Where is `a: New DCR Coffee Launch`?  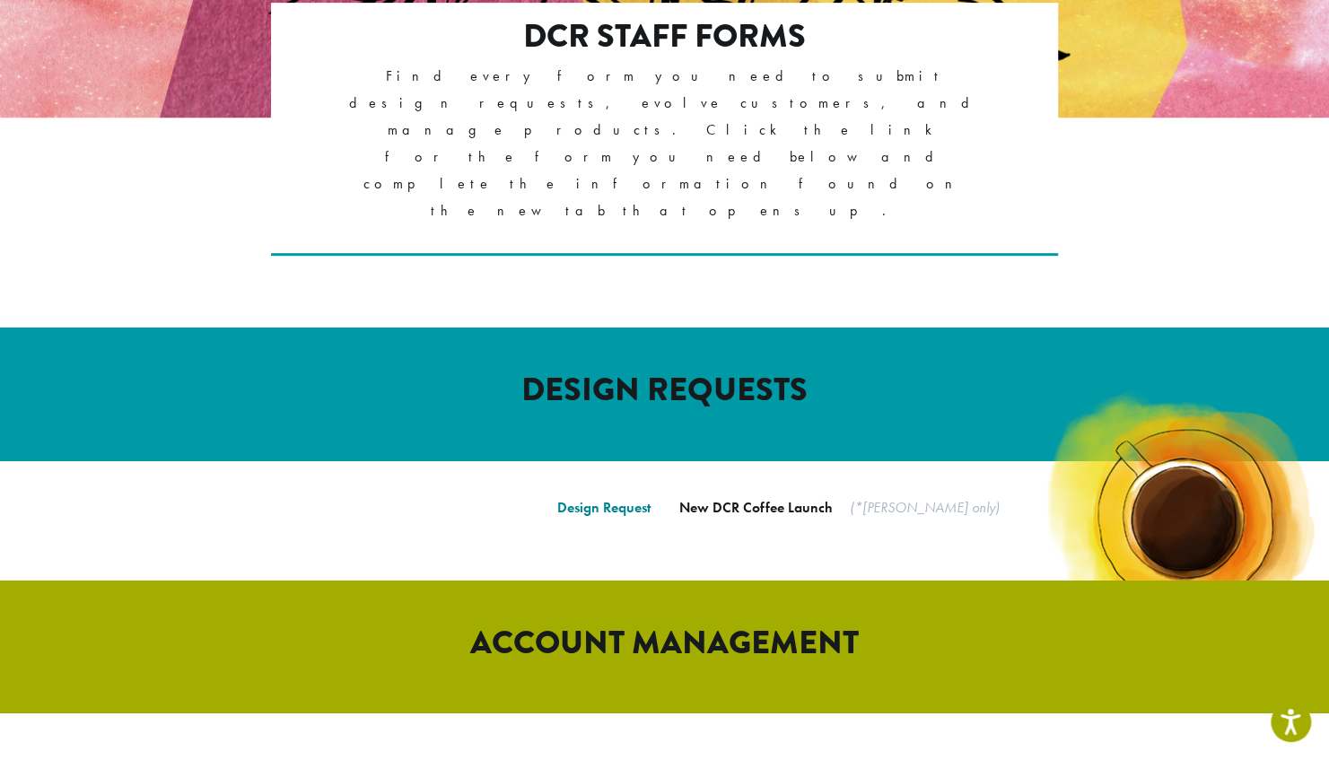 a: New DCR Coffee Launch is located at coordinates (755, 507).